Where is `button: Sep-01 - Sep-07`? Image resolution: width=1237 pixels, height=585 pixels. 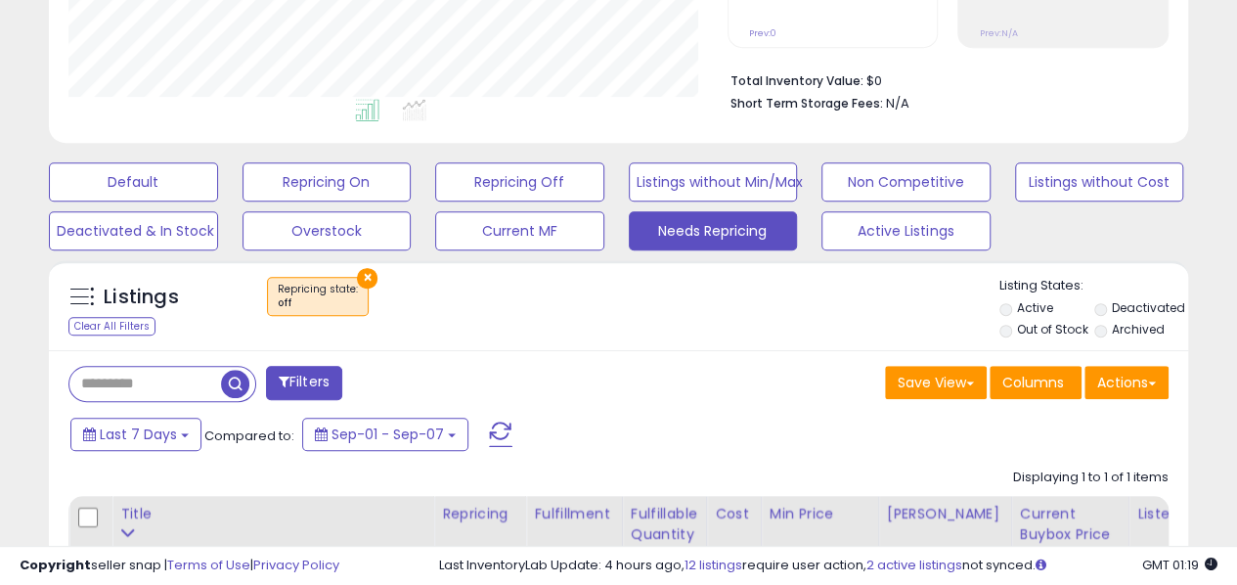
button: Sep-01 - Sep-07 is located at coordinates (385, 434).